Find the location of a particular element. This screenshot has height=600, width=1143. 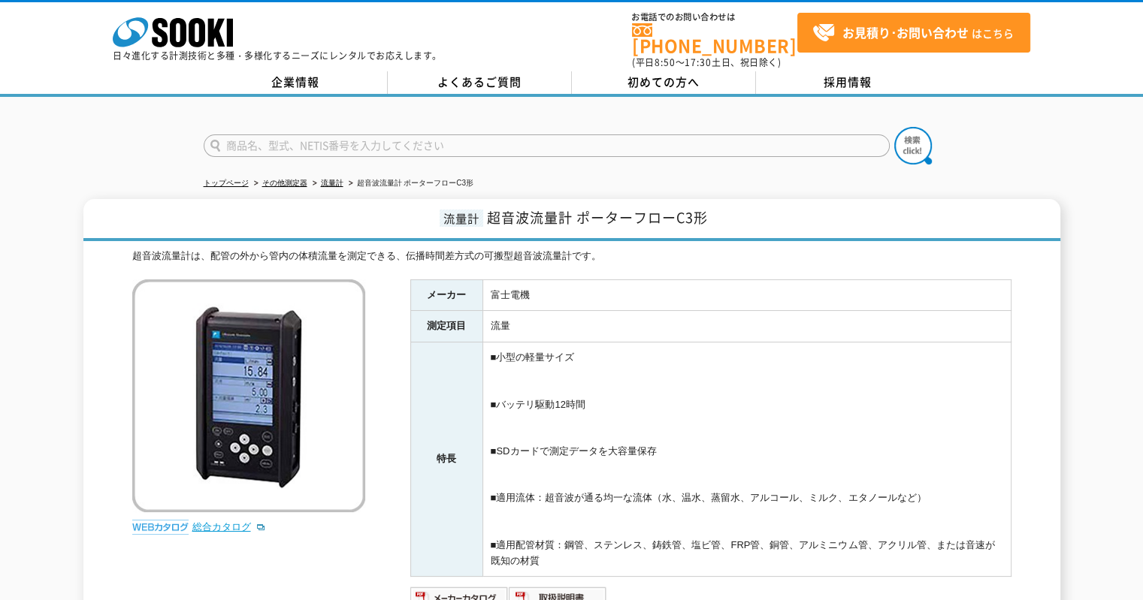

td: 流量 is located at coordinates (746, 327).